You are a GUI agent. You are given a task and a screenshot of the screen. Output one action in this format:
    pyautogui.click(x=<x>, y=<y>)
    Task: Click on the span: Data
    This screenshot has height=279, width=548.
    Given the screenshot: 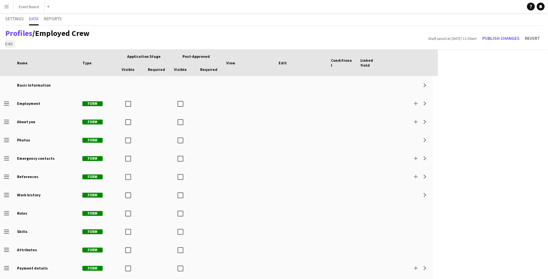 What is the action you would take?
    pyautogui.click(x=34, y=19)
    